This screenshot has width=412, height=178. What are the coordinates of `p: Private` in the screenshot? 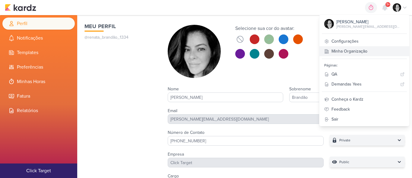 It's located at (345, 140).